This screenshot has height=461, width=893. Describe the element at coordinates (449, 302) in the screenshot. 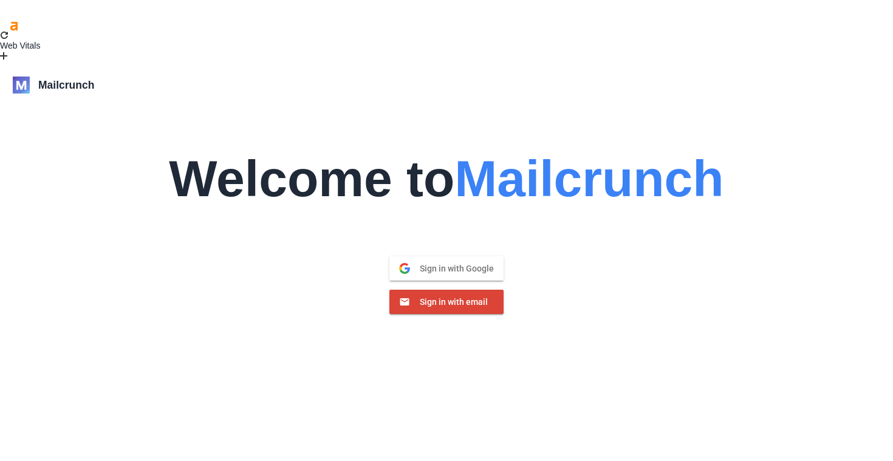

I see `span: Sign in with email` at that location.